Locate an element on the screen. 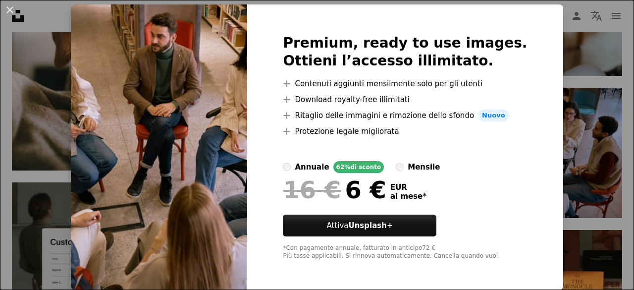 The width and height of the screenshot is (634, 290). span: Nuovo is located at coordinates (493, 115).